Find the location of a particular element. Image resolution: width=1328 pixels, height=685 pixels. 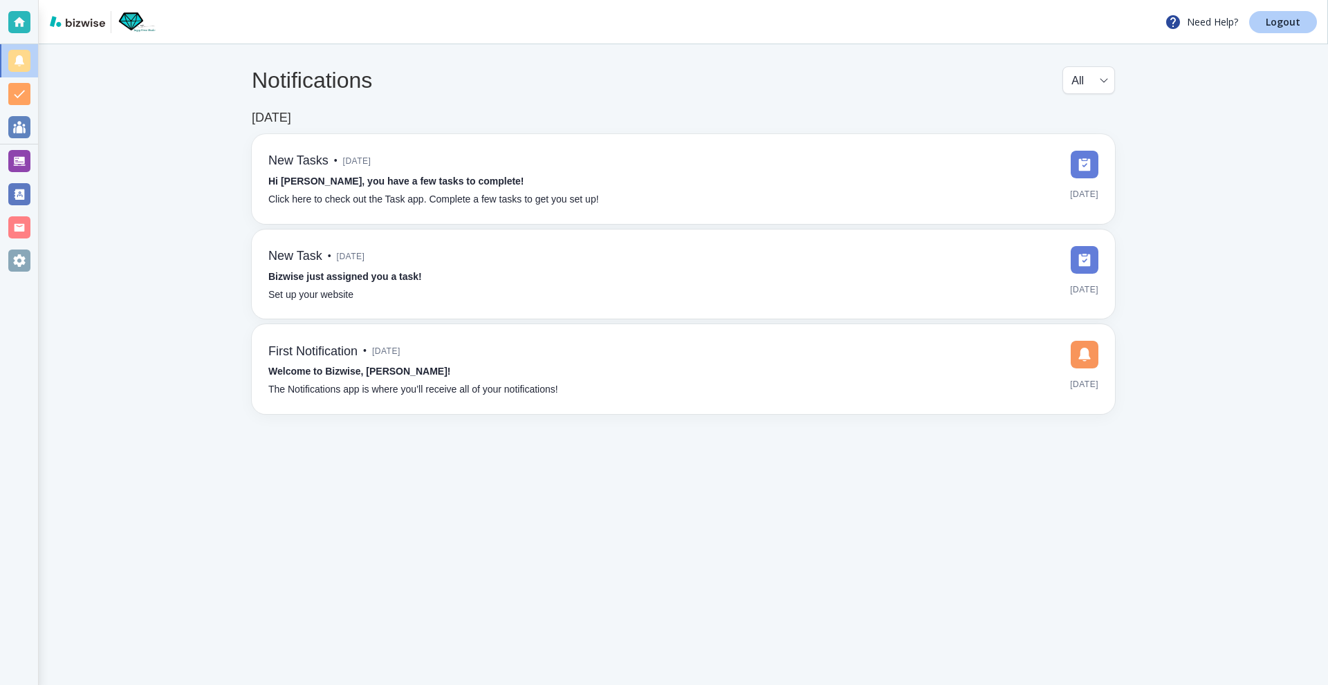

img: Jazzy Gems Studio is located at coordinates (136, 22).